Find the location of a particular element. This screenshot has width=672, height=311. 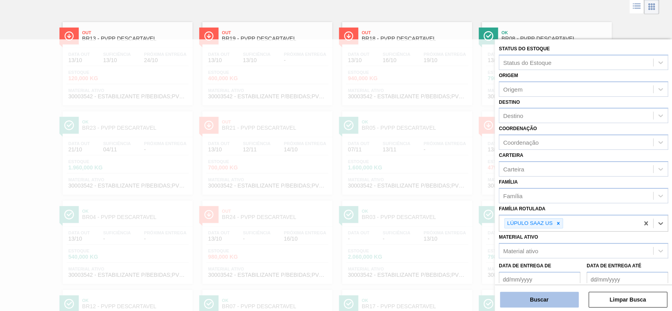

div: Material ativo is located at coordinates (520, 251).